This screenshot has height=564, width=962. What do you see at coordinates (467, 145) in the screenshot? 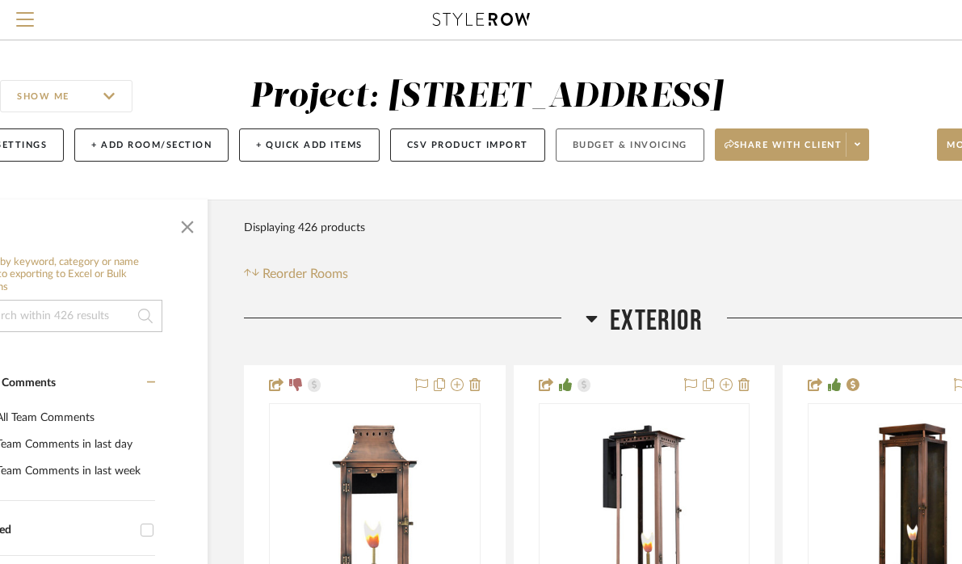
I see `button: CSV Product Import` at bounding box center [467, 145].